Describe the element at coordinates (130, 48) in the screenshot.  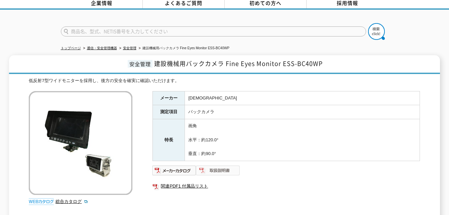
I see `a: 安全管理` at that location.